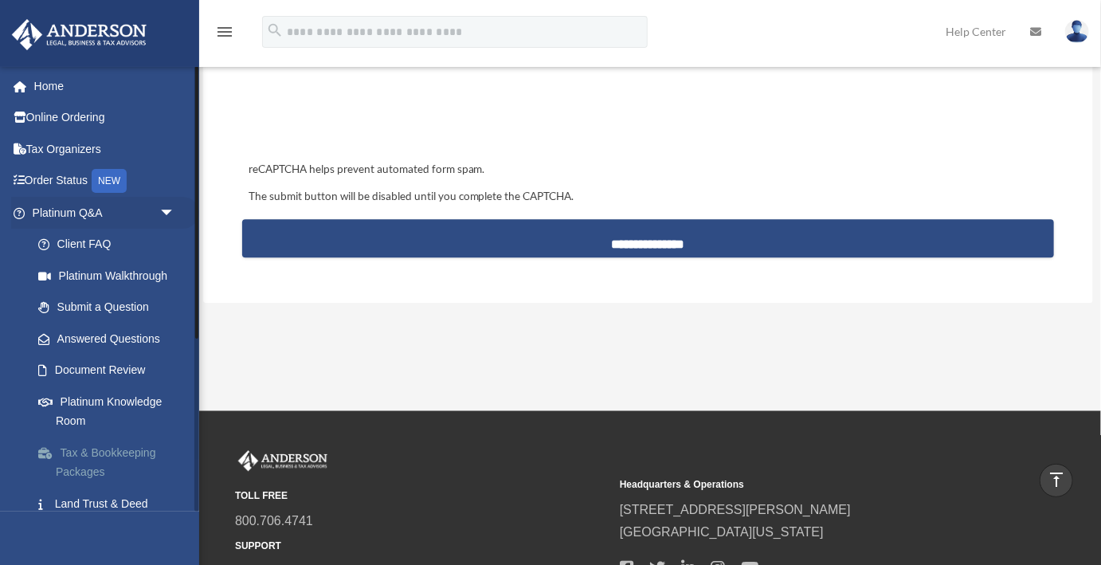 The height and width of the screenshot is (565, 1101). I want to click on a: Submit a Question, so click(111, 308).